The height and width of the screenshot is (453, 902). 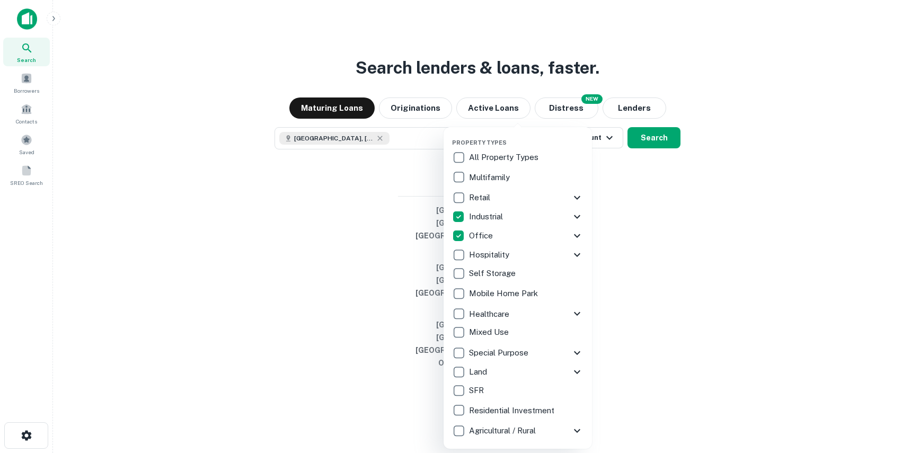 I want to click on p: Agricultural / Rural, so click(x=504, y=431).